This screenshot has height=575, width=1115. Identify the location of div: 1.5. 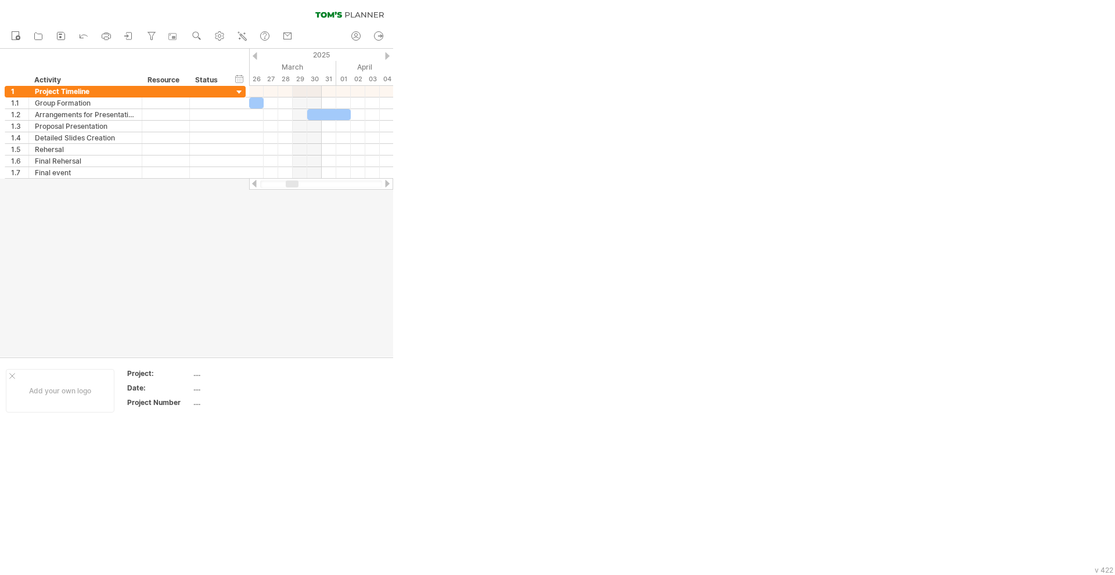
(20, 149).